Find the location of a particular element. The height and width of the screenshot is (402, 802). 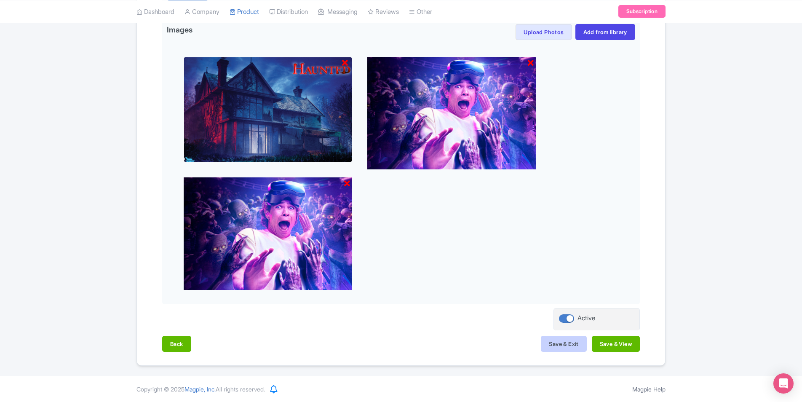

button: Upload Photos is located at coordinates (543, 32).